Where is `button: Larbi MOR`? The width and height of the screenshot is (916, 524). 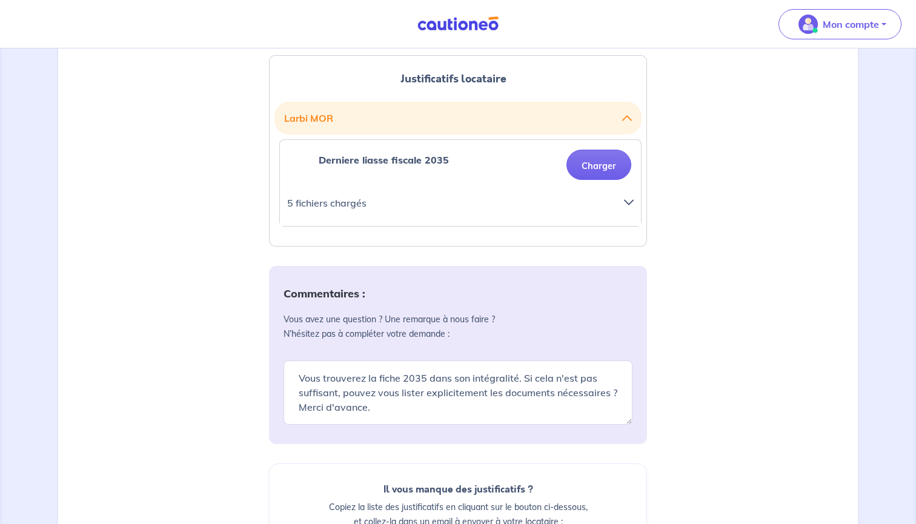
button: Larbi MOR is located at coordinates (458, 118).